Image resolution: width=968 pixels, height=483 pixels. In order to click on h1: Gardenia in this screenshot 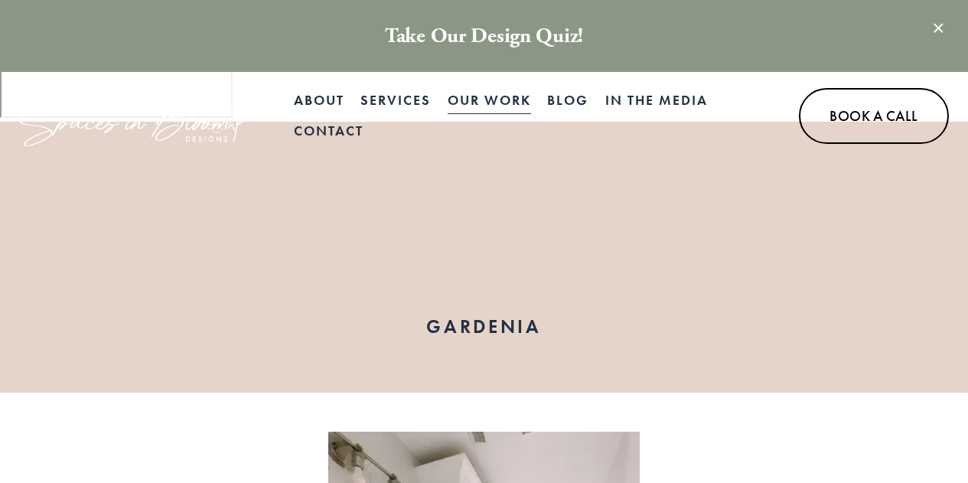, I will do `click(483, 327)`.